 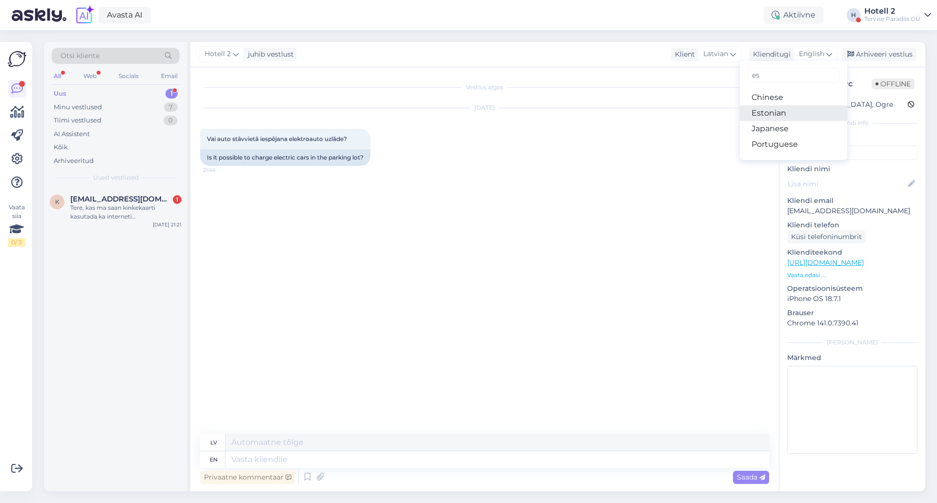 I want to click on div: Klienditugi, so click(x=770, y=54).